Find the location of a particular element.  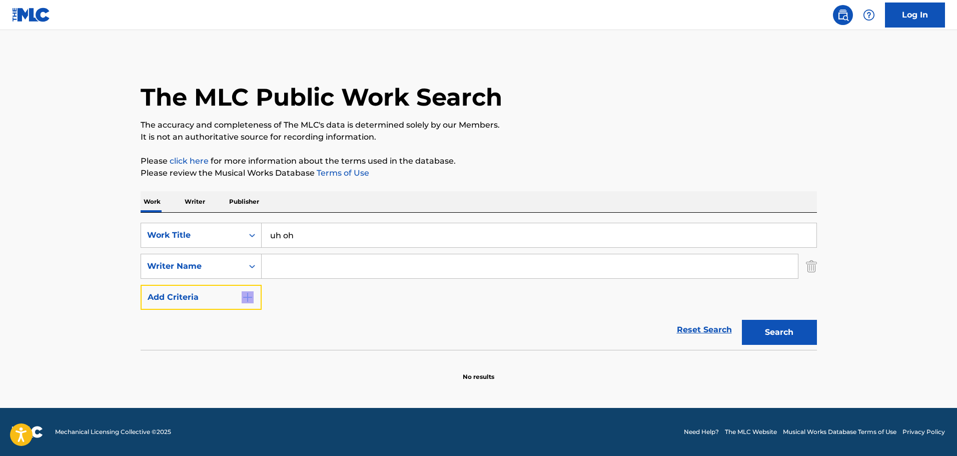

p: Please for more information about the terms used in the database. is located at coordinates (479, 161).